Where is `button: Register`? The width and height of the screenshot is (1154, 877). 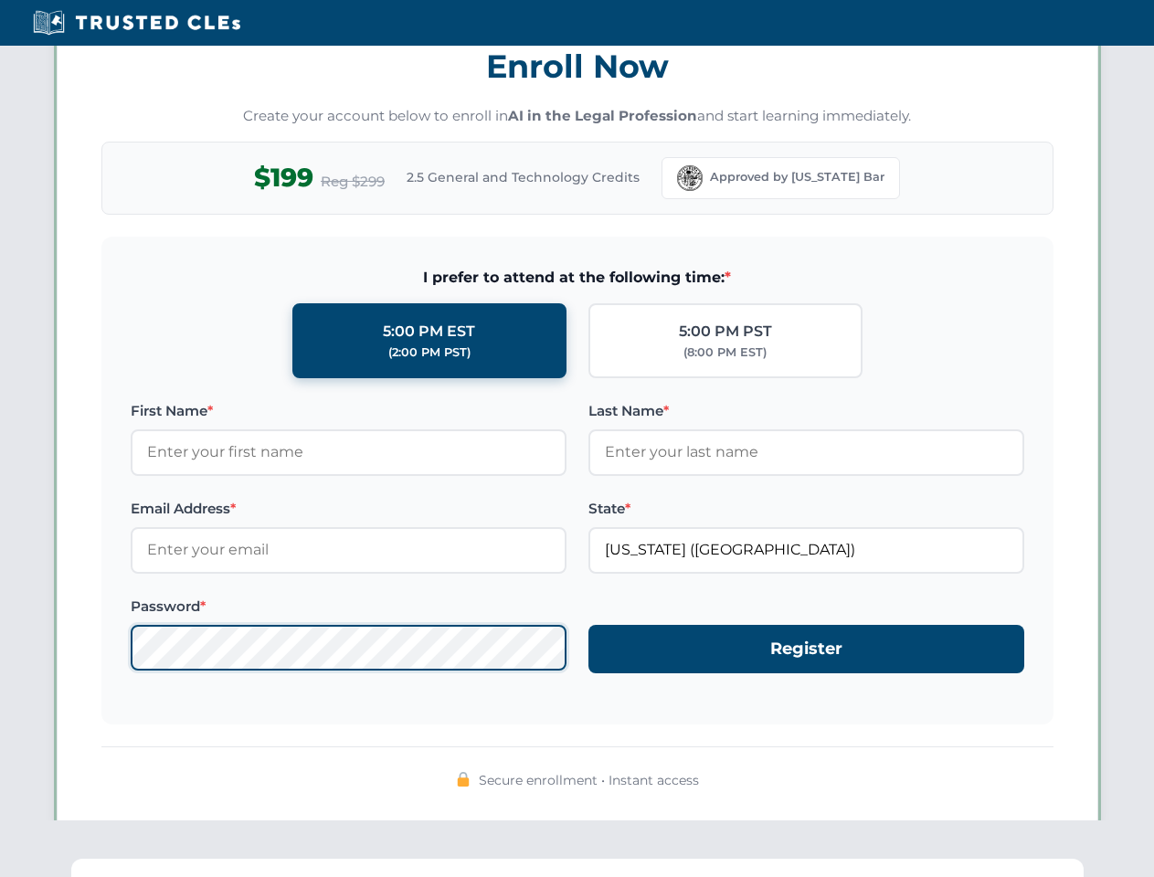 button: Register is located at coordinates (806, 649).